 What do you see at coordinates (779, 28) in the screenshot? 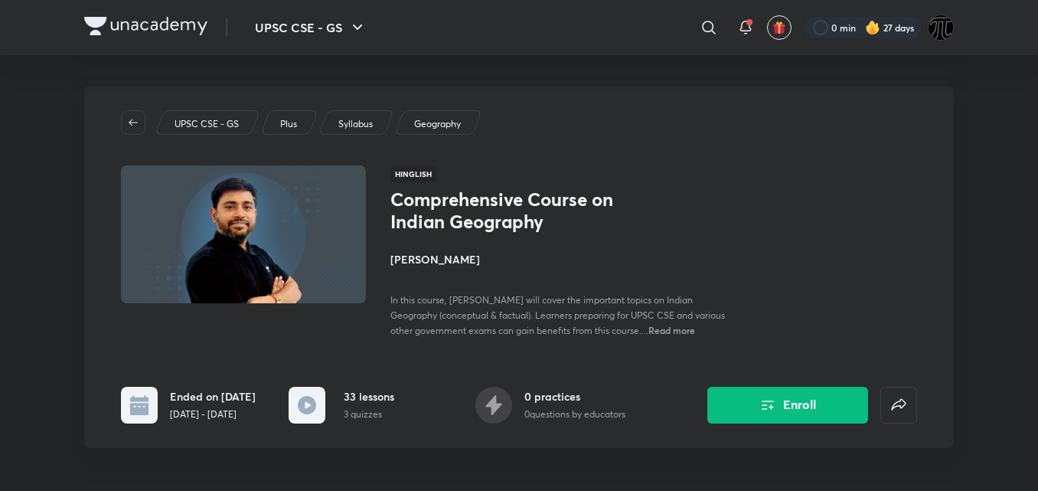
I see `button: avatar` at bounding box center [779, 28].